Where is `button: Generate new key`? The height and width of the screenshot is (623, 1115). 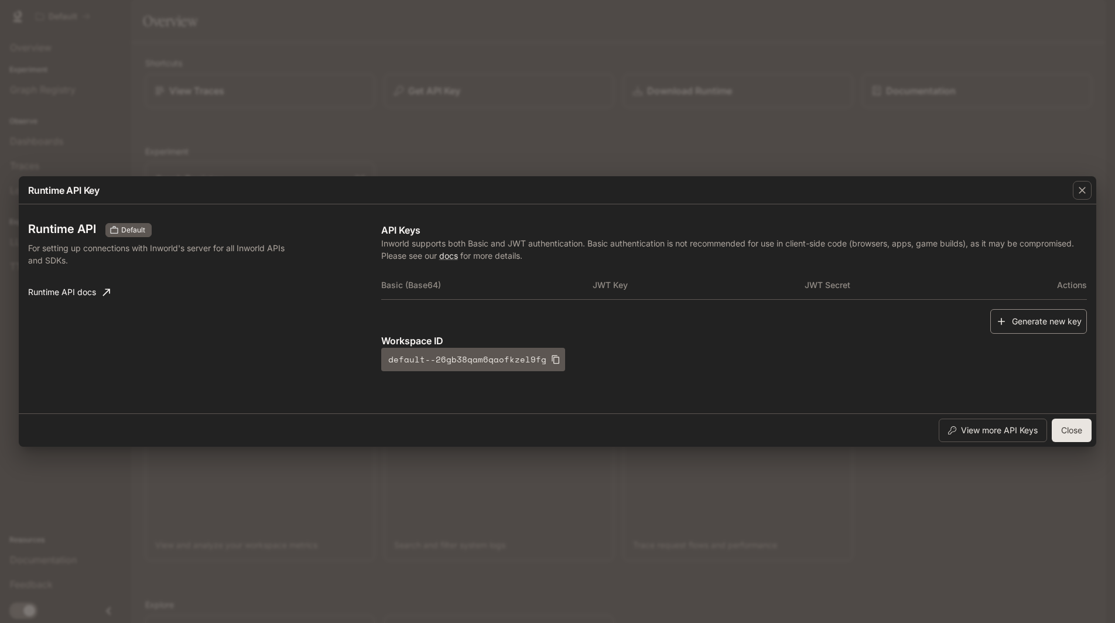 button: Generate new key is located at coordinates (1038, 322).